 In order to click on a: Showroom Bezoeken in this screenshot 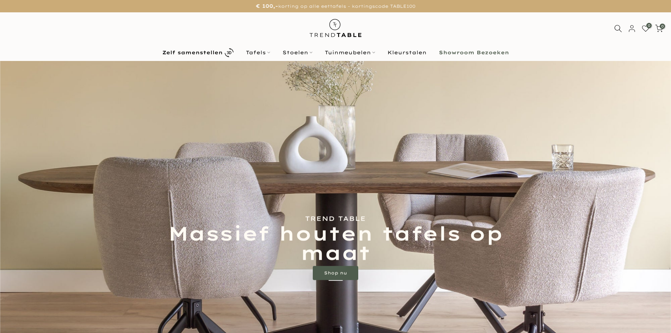, I will do `click(473, 52)`.